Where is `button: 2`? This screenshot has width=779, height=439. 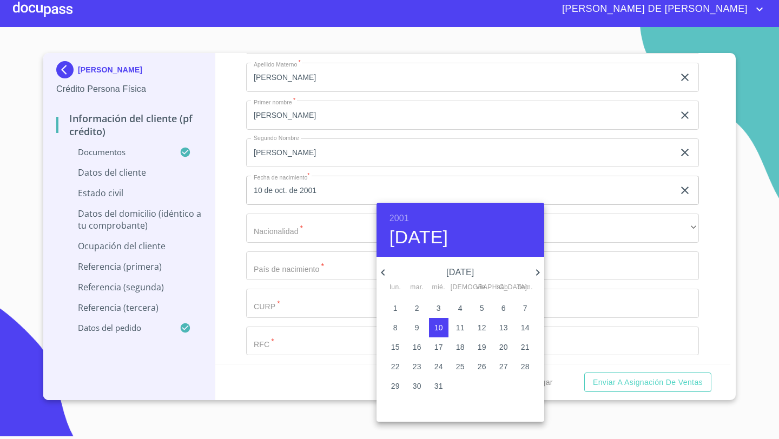
button: 2 is located at coordinates (417, 308).